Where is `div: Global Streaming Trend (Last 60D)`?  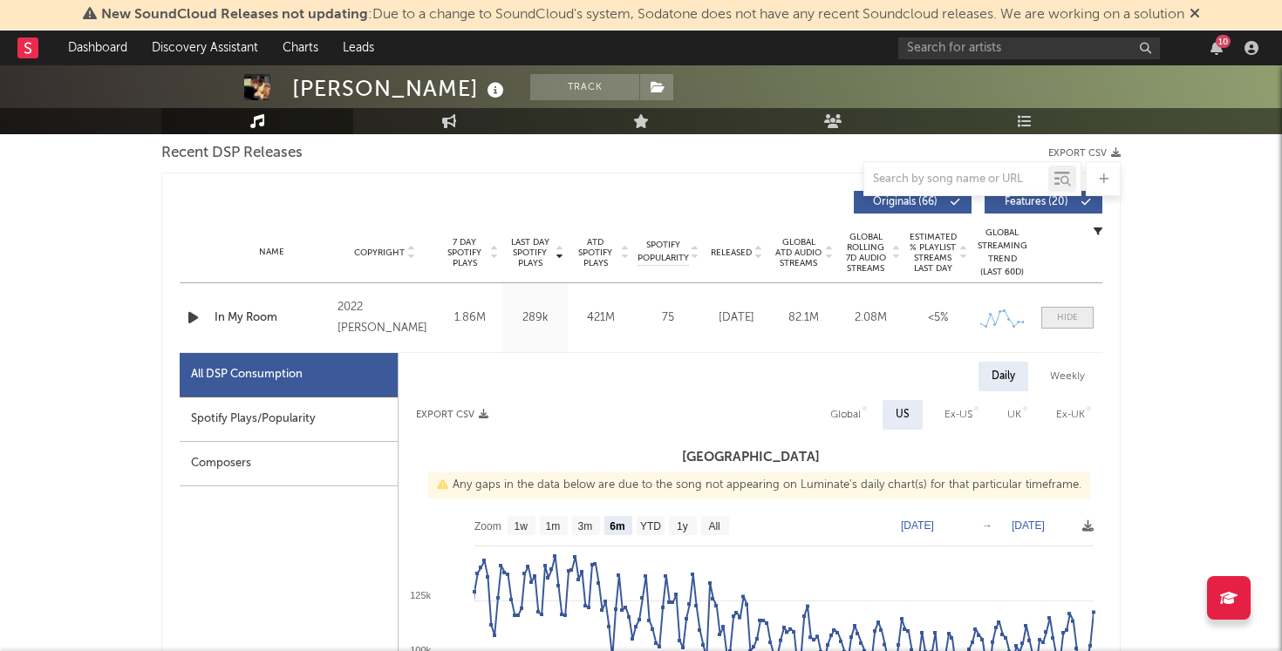
div: Global Streaming Trend (Last 60D) is located at coordinates (1002, 253).